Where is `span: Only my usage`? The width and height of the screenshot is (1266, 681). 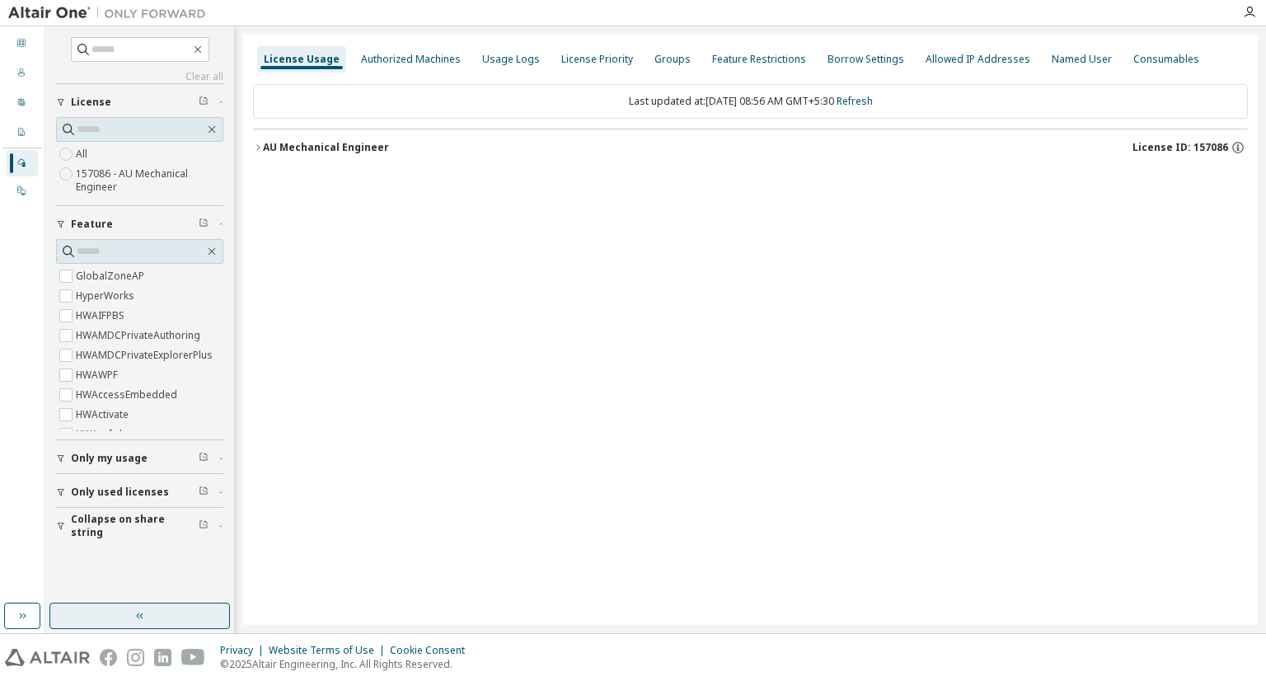 span: Only my usage is located at coordinates (109, 458).